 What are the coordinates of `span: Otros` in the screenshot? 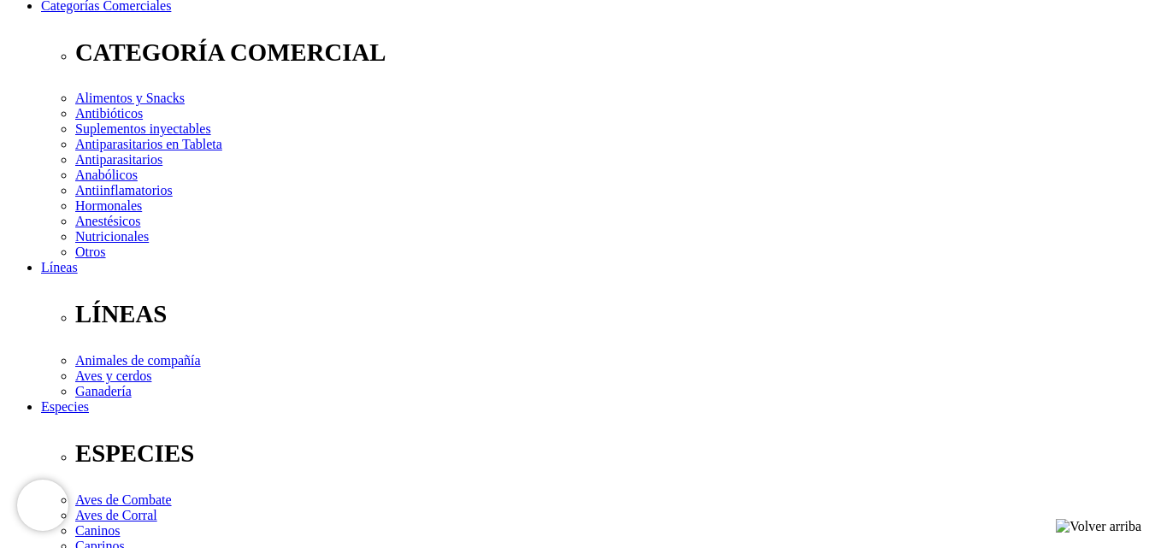 It's located at (91, 251).